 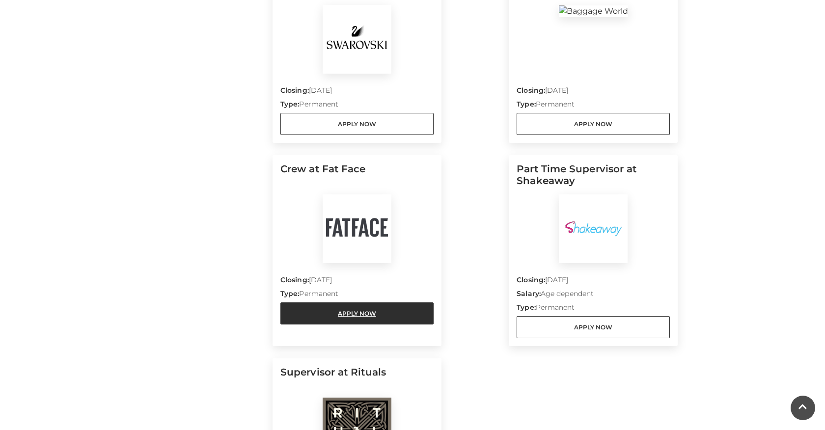 What do you see at coordinates (357, 39) in the screenshot?
I see `img: Swarovski` at bounding box center [357, 39].